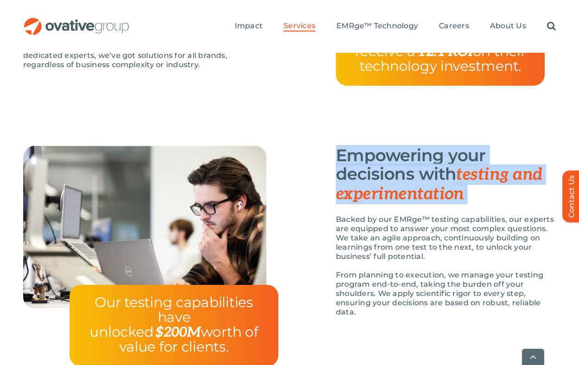 This screenshot has width=579, height=365. I want to click on span: $200M, so click(178, 333).